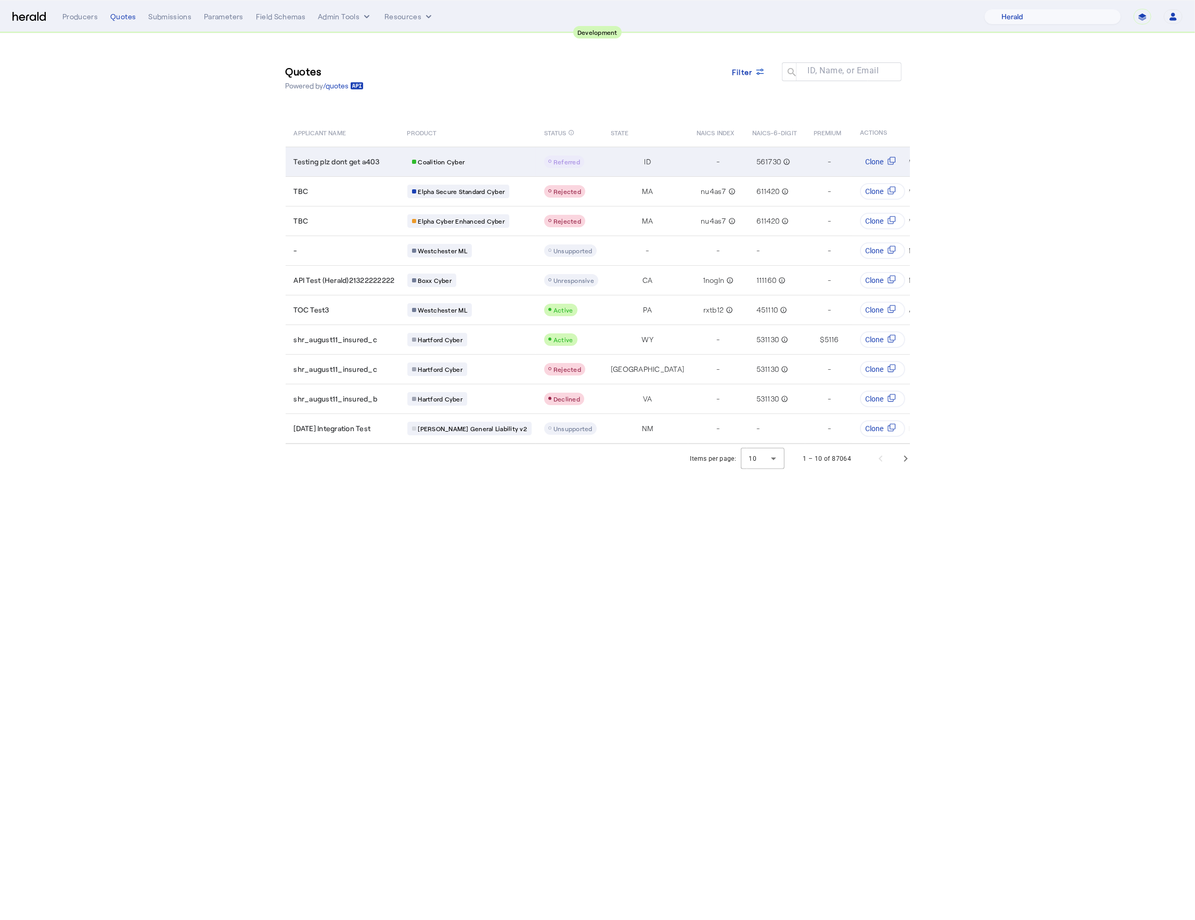  I want to click on span: API Test (Herald)21322222222, so click(344, 280).